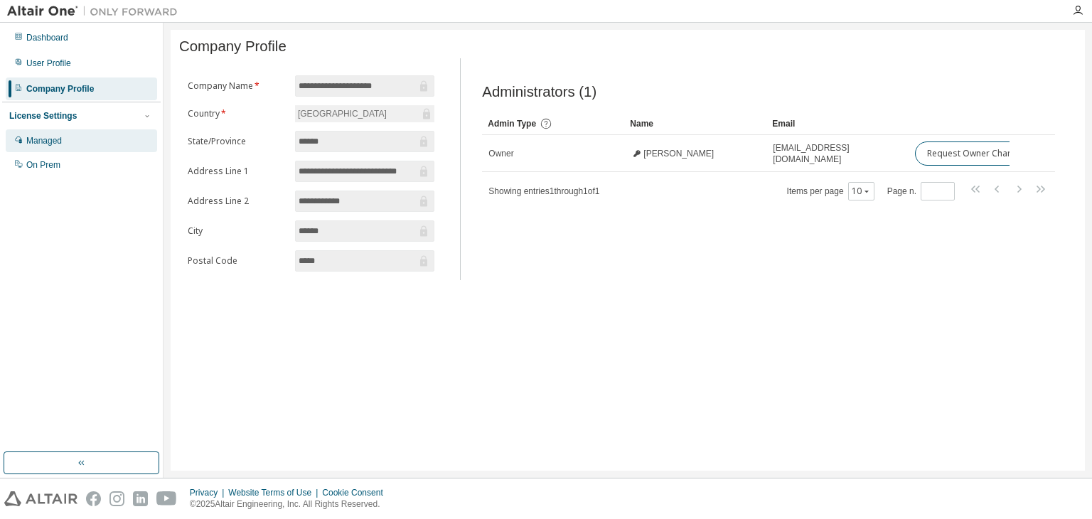  Describe the element at coordinates (237, 86) in the screenshot. I see `label: Company Name` at that location.